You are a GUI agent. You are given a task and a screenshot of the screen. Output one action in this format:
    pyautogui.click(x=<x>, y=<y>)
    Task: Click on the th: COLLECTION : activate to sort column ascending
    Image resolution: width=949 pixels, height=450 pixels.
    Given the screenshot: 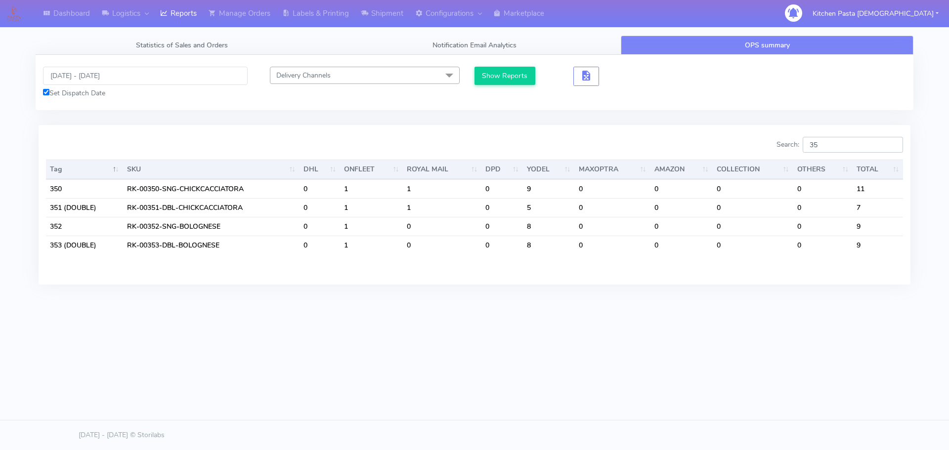 What is the action you would take?
    pyautogui.click(x=753, y=169)
    